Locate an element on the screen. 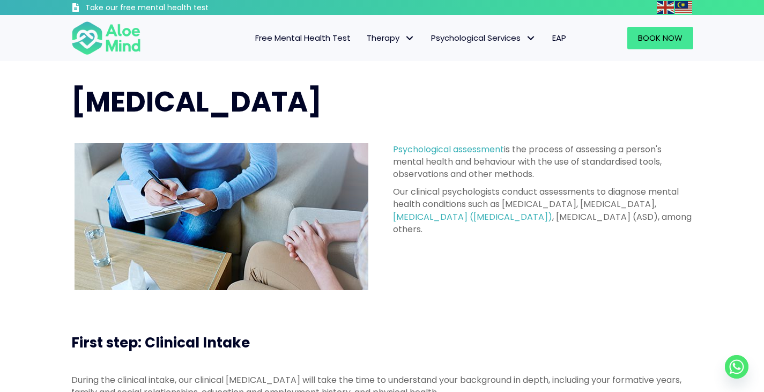 Image resolution: width=764 pixels, height=392 pixels. p: is the process of assessing a person's mental health and behaviour with the use of standardised t... is located at coordinates (543, 162).